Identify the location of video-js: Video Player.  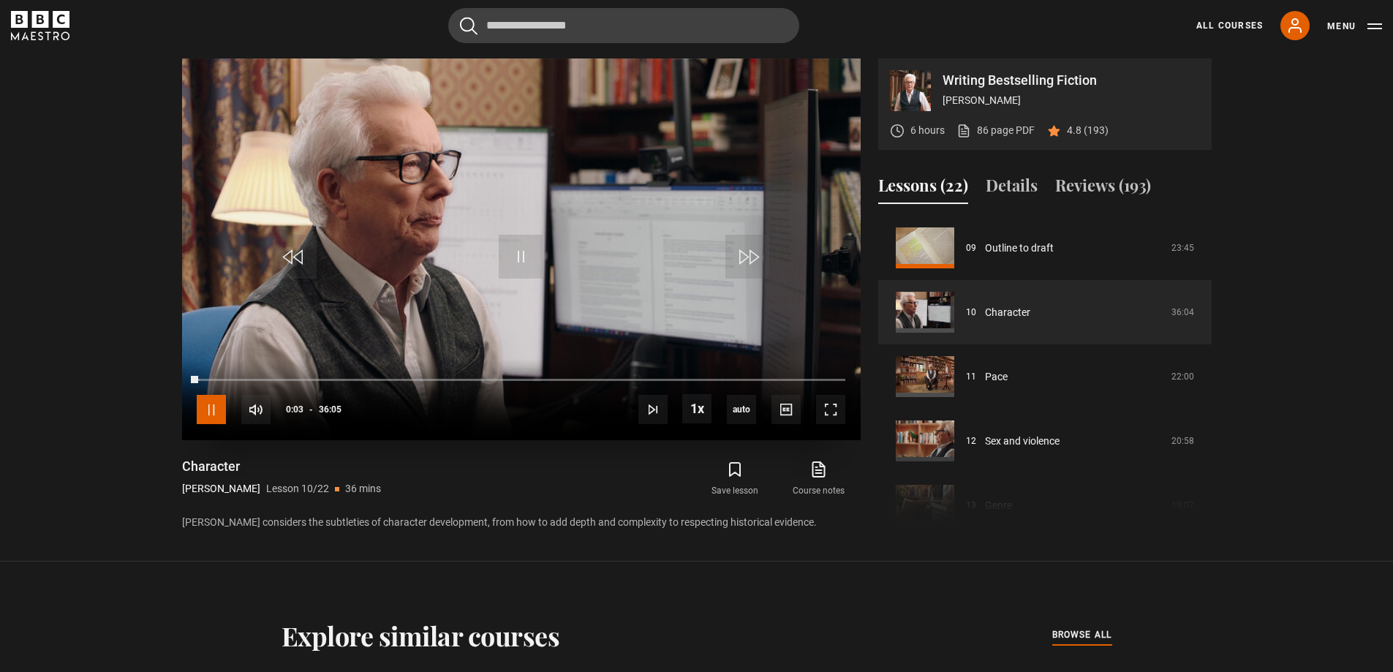
(521, 249).